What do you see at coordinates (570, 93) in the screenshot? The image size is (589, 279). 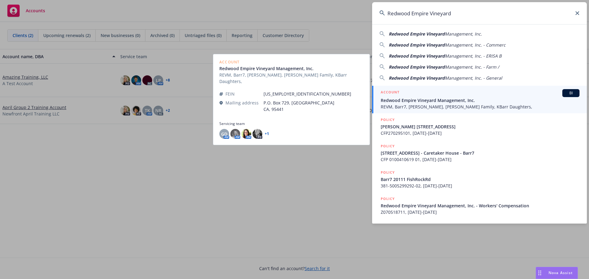 I see `span: BI` at bounding box center [570, 93].